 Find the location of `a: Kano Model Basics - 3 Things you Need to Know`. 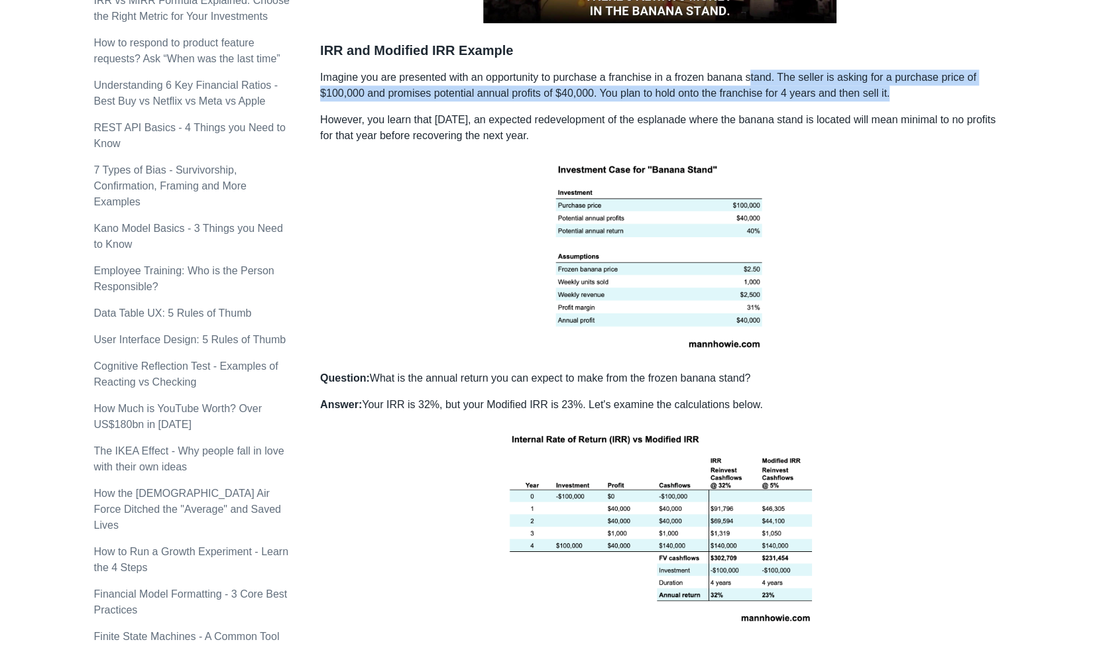

a: Kano Model Basics - 3 Things you Need to Know is located at coordinates (188, 236).